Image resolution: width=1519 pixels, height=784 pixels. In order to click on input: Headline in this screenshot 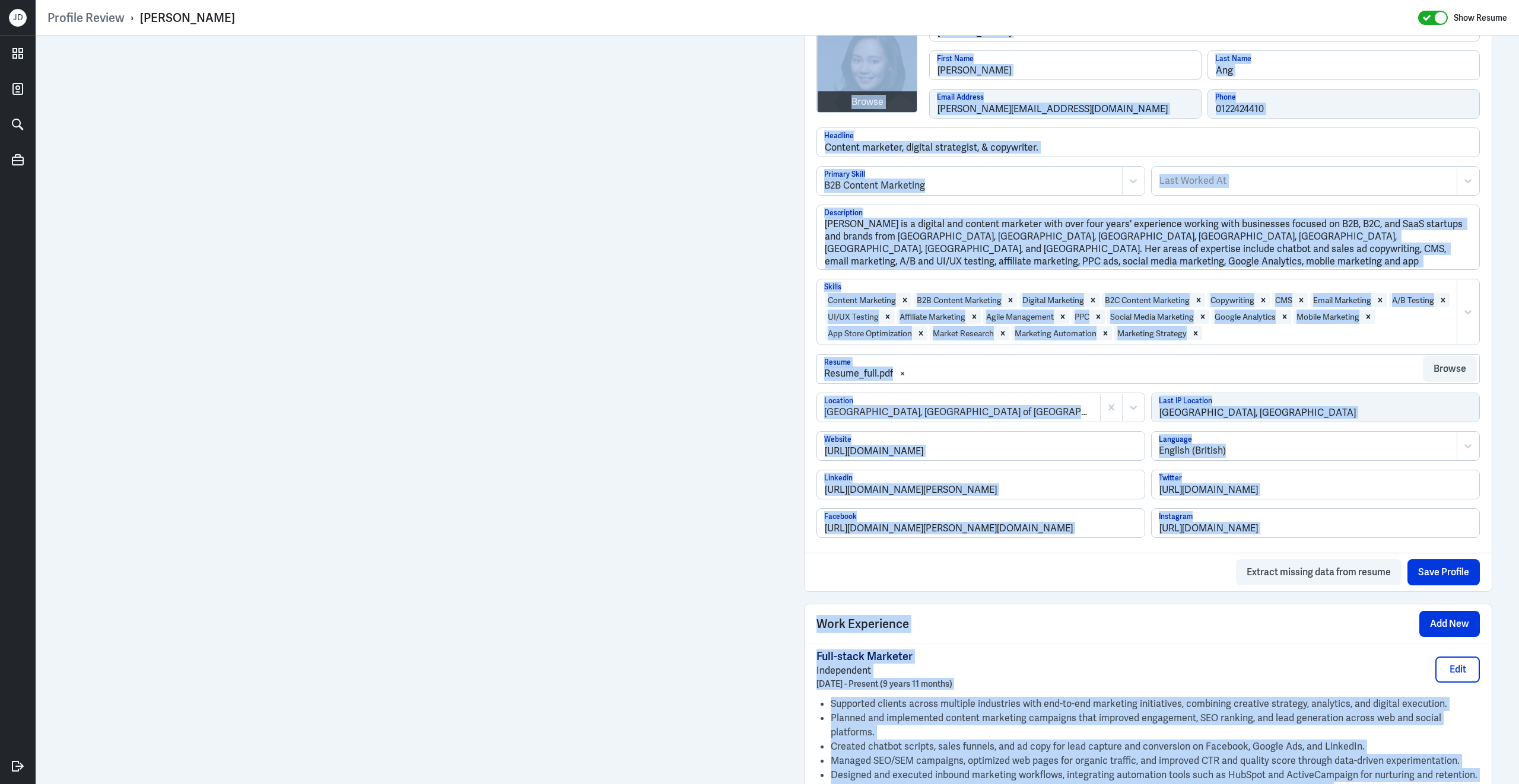, I will do `click(1148, 143)`.